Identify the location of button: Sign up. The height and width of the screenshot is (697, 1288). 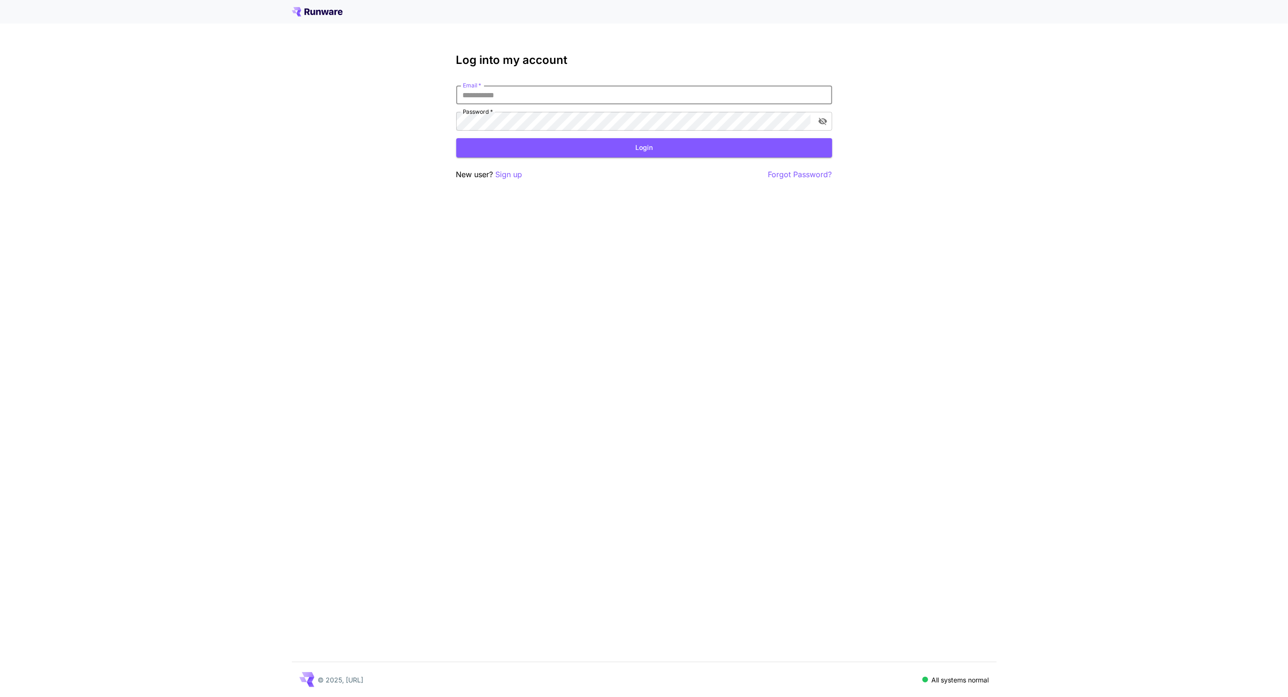
(509, 174).